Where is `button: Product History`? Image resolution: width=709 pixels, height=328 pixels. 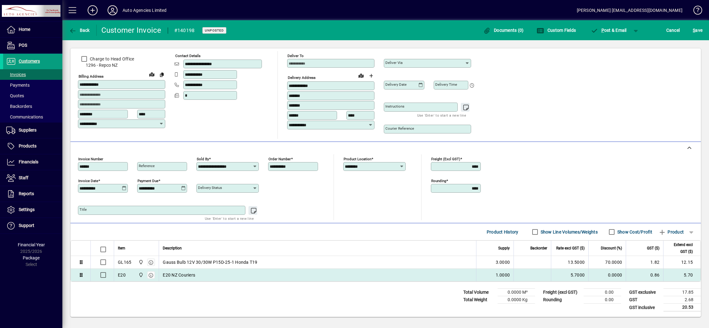
button: Product History is located at coordinates (502, 232).